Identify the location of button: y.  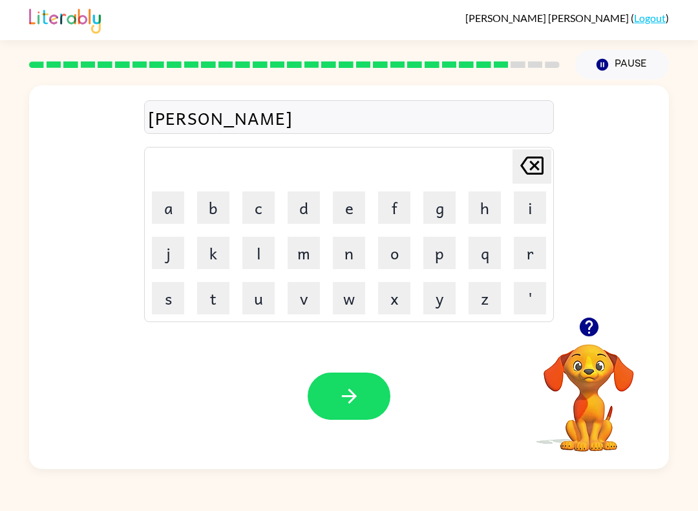
(440, 298).